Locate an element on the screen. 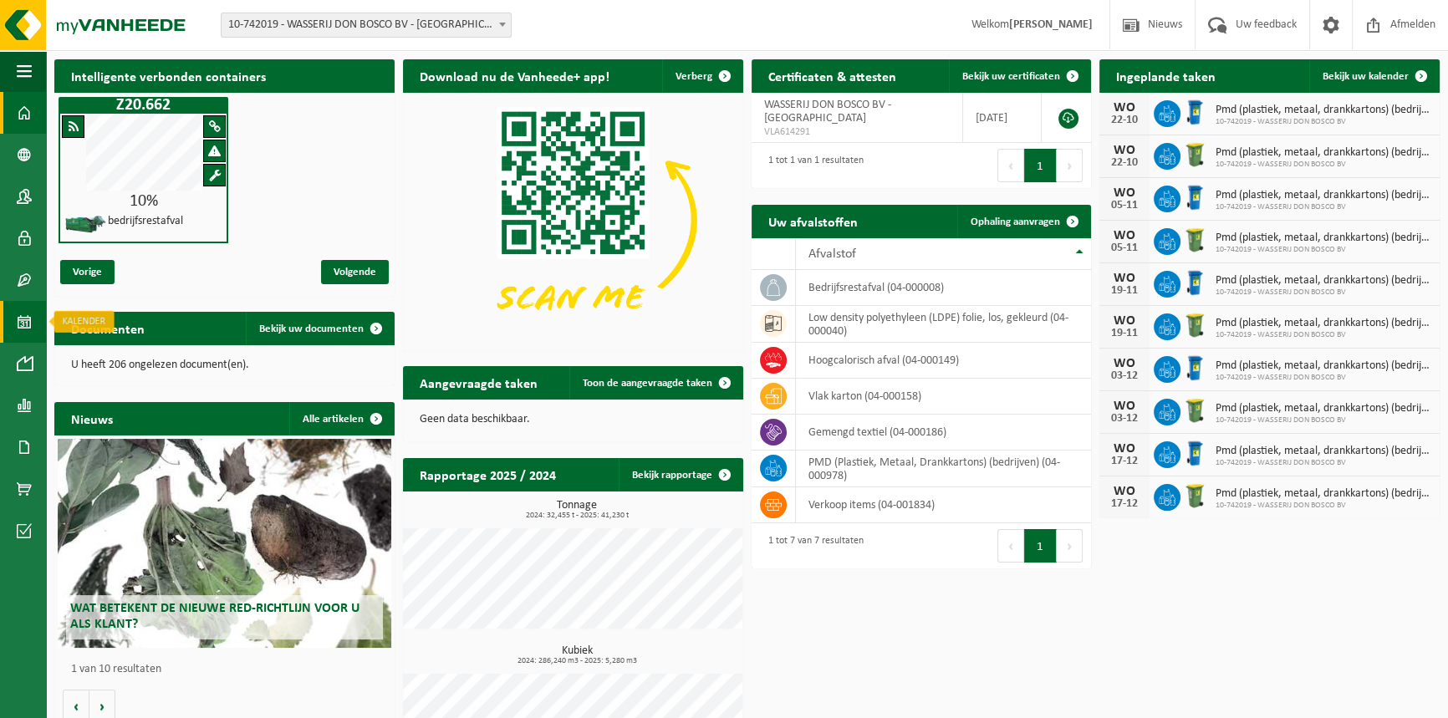 This screenshot has height=718, width=1448. a: Wat betekent de nieuwe RED-richtlijn voor u als klant? is located at coordinates (224, 543).